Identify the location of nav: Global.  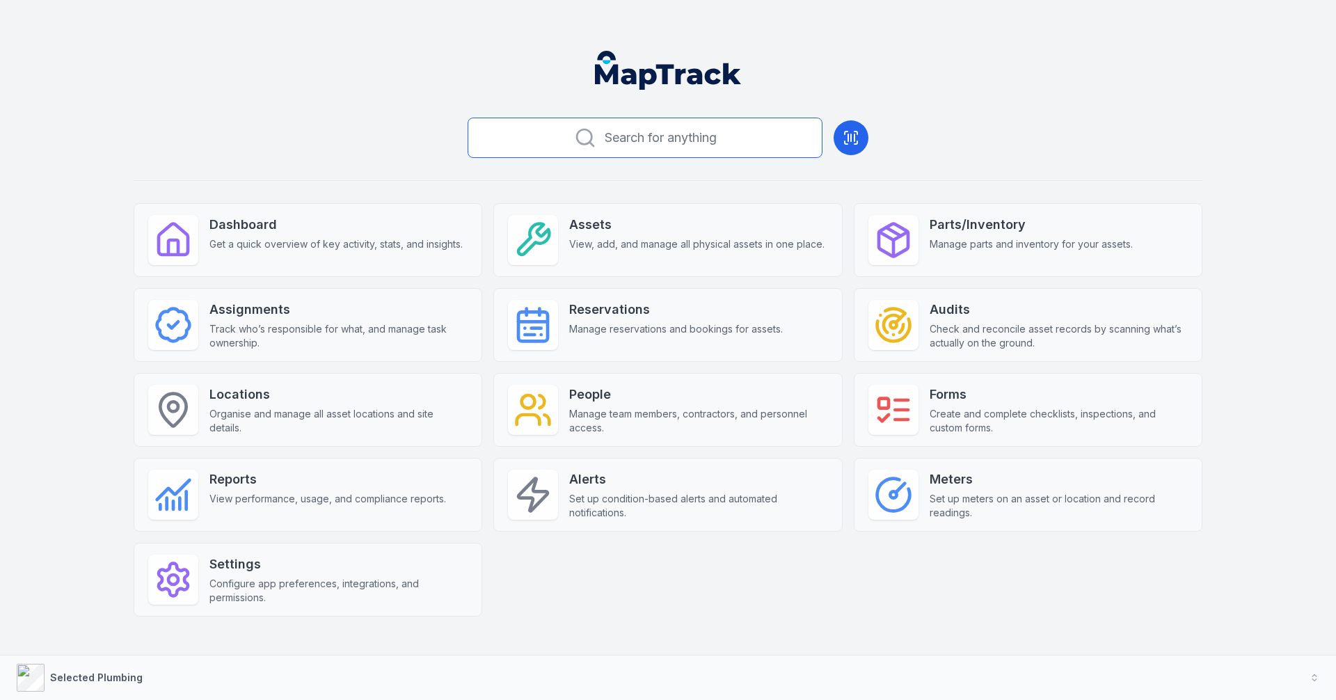
(668, 70).